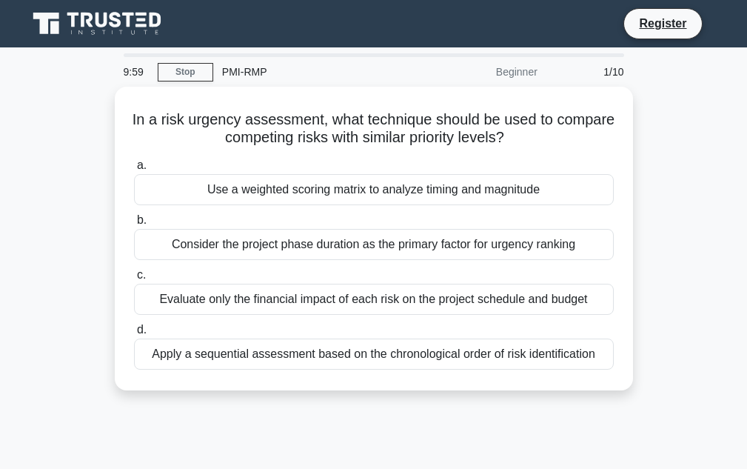 This screenshot has width=747, height=469. What do you see at coordinates (141, 164) in the screenshot?
I see `span: a.` at bounding box center [141, 164].